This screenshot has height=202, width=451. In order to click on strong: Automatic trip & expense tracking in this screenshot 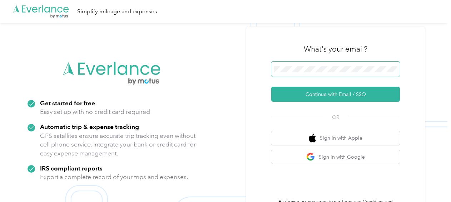, I will do `click(89, 126)`.